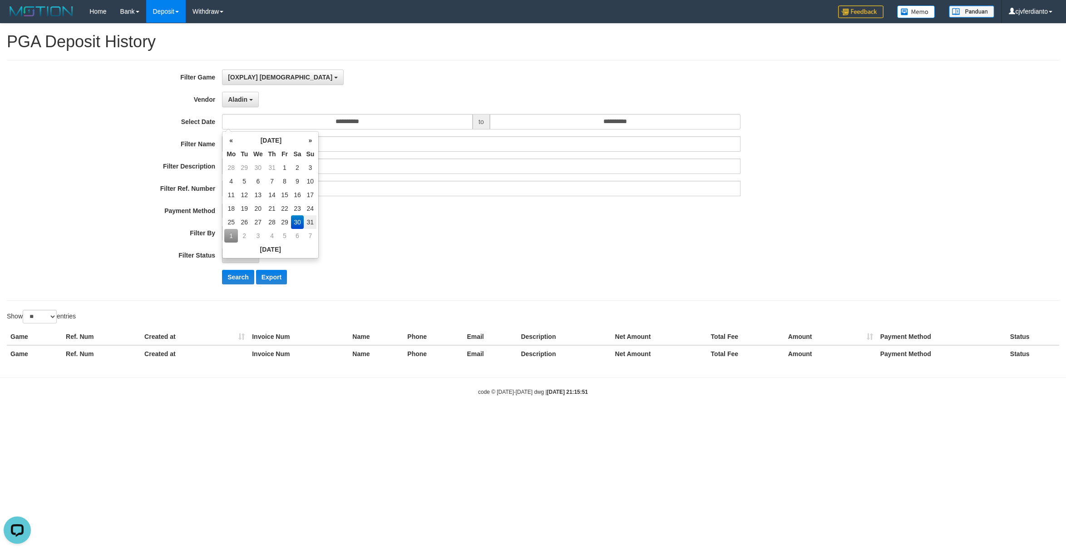  Describe the element at coordinates (240, 99) in the screenshot. I see `button: Aladin` at that location.